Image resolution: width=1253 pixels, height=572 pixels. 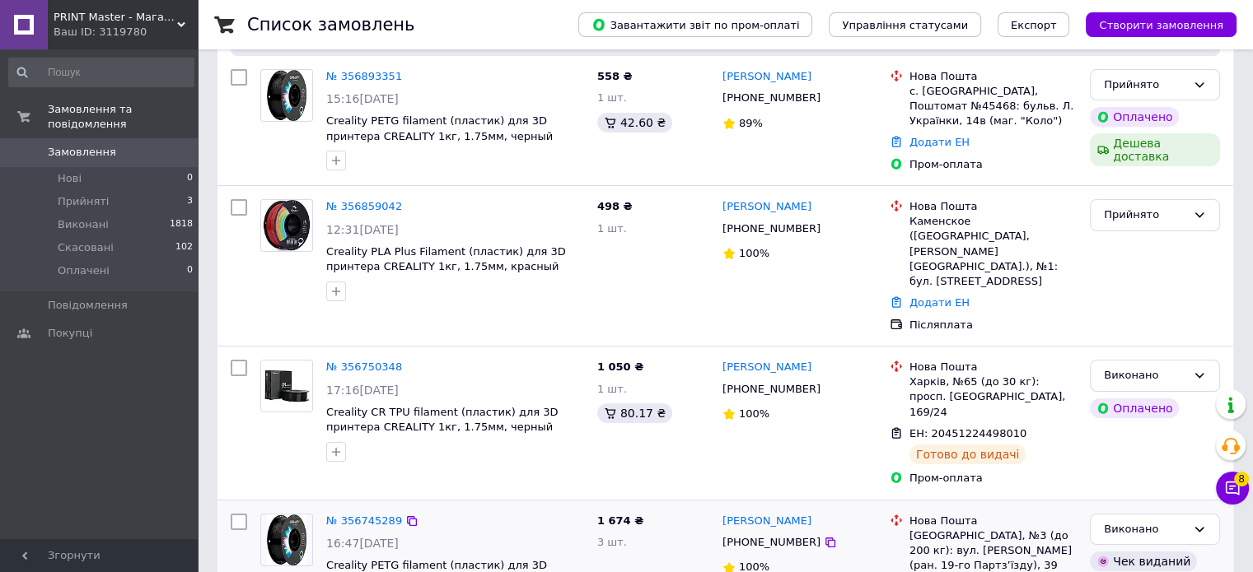 I want to click on a: Creality CR TPU filament (пластик) для 3D принтера CREALITY 1кг, 1.75мм, черный, so click(x=442, y=420).